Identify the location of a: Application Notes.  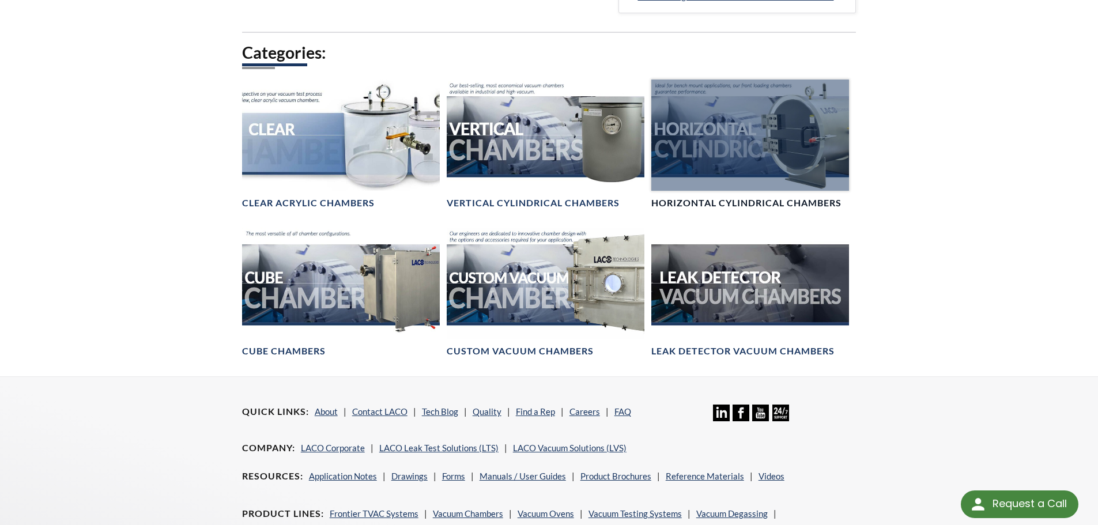
(343, 476).